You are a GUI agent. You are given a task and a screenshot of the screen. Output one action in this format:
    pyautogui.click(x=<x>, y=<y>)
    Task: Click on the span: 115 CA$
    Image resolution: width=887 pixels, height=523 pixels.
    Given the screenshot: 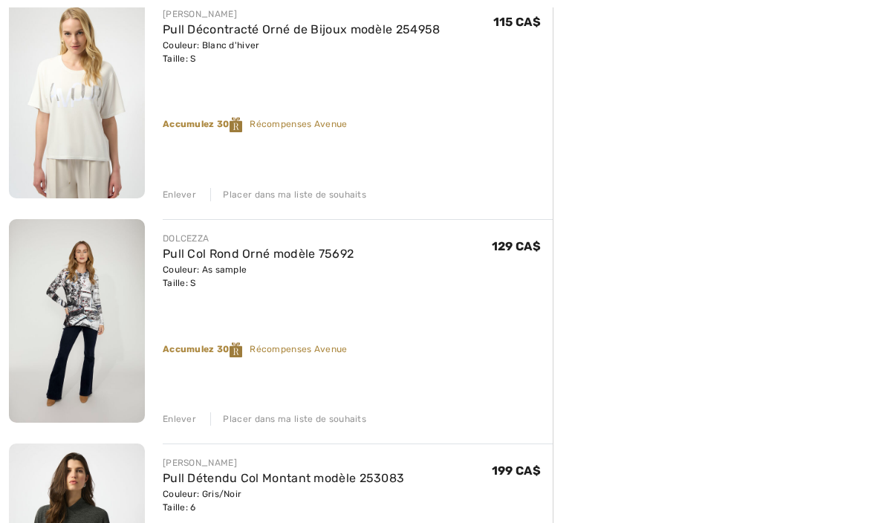 What is the action you would take?
    pyautogui.click(x=517, y=22)
    